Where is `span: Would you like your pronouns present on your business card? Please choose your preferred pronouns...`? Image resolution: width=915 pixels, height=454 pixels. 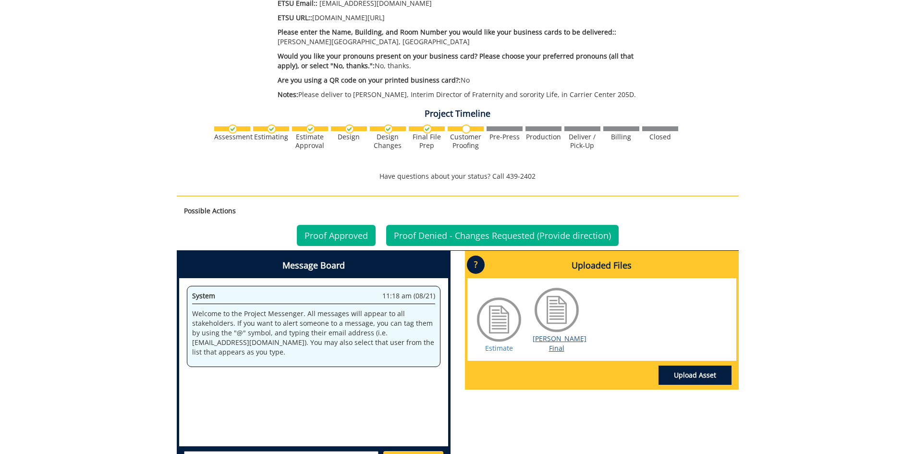
span: Would you like your pronouns present on your business card? Please choose your preferred pronouns... is located at coordinates (456, 61).